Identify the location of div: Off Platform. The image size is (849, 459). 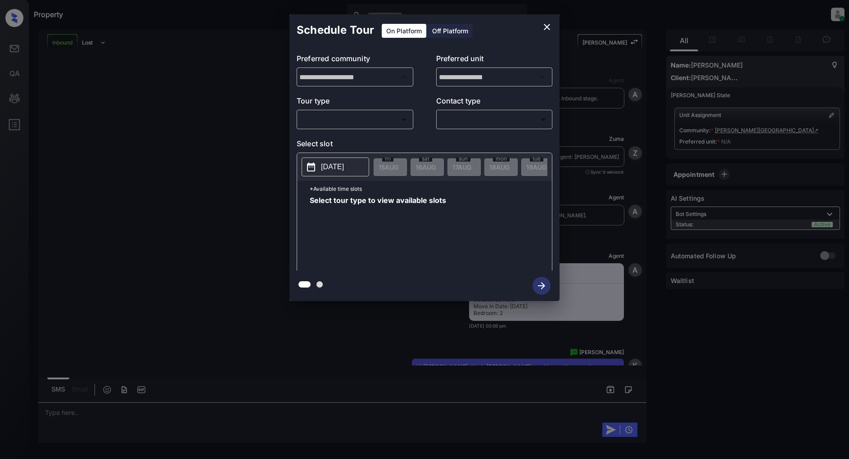
(450, 31).